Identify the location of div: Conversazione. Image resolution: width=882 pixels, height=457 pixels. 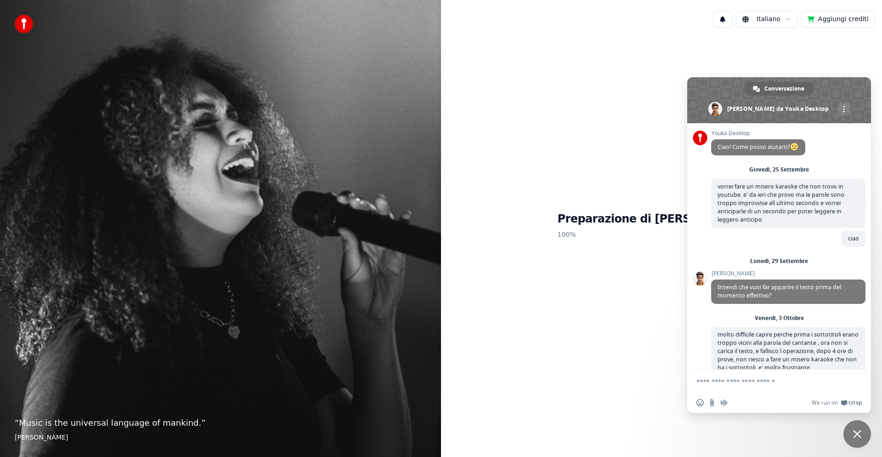
(779, 89).